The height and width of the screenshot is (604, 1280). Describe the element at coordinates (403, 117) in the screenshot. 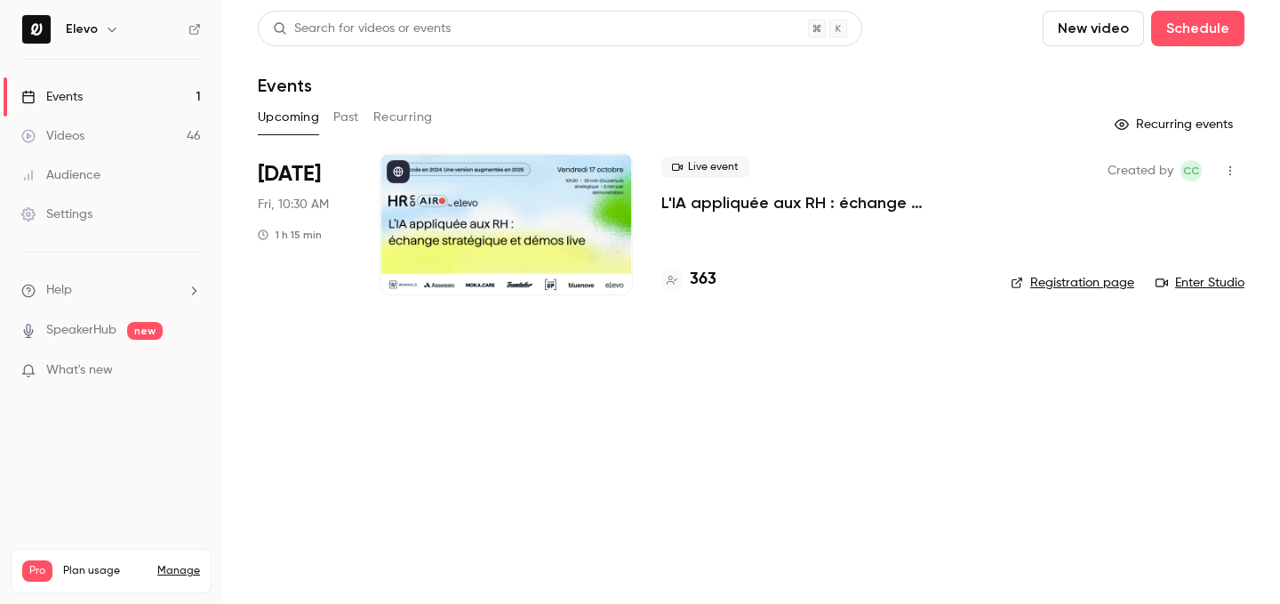

I see `button: Recurring` at that location.